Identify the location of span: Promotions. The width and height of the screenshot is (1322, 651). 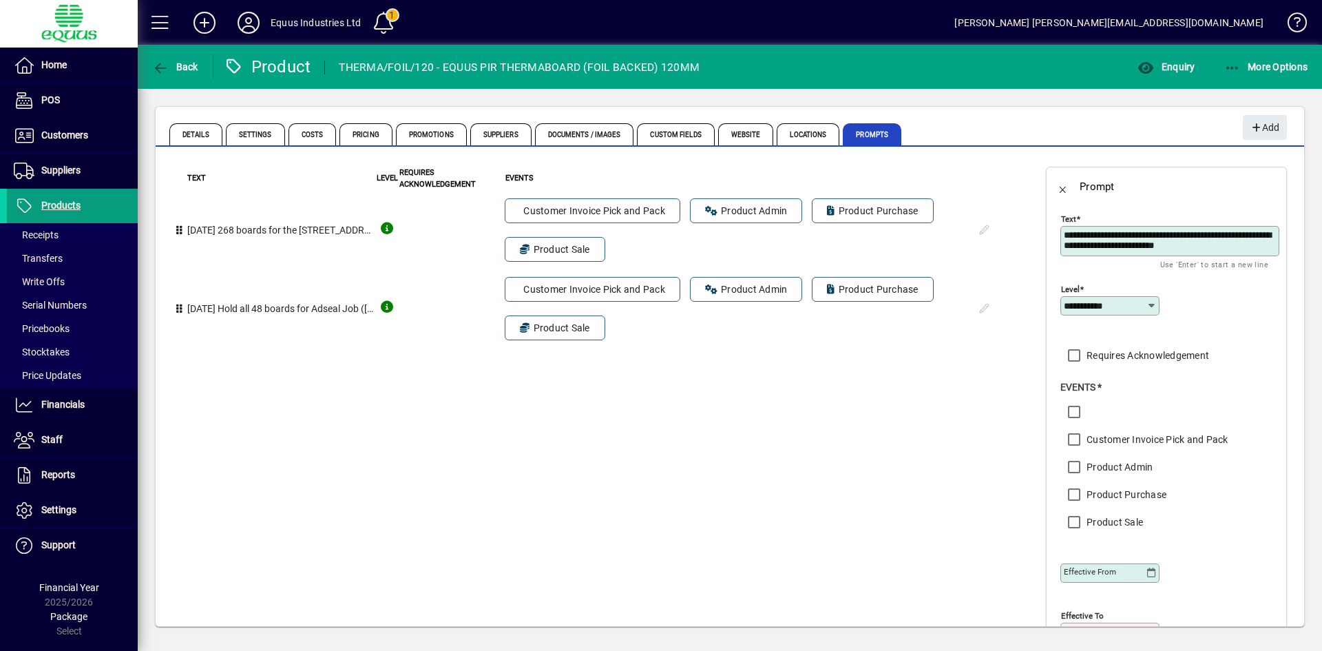
(431, 134).